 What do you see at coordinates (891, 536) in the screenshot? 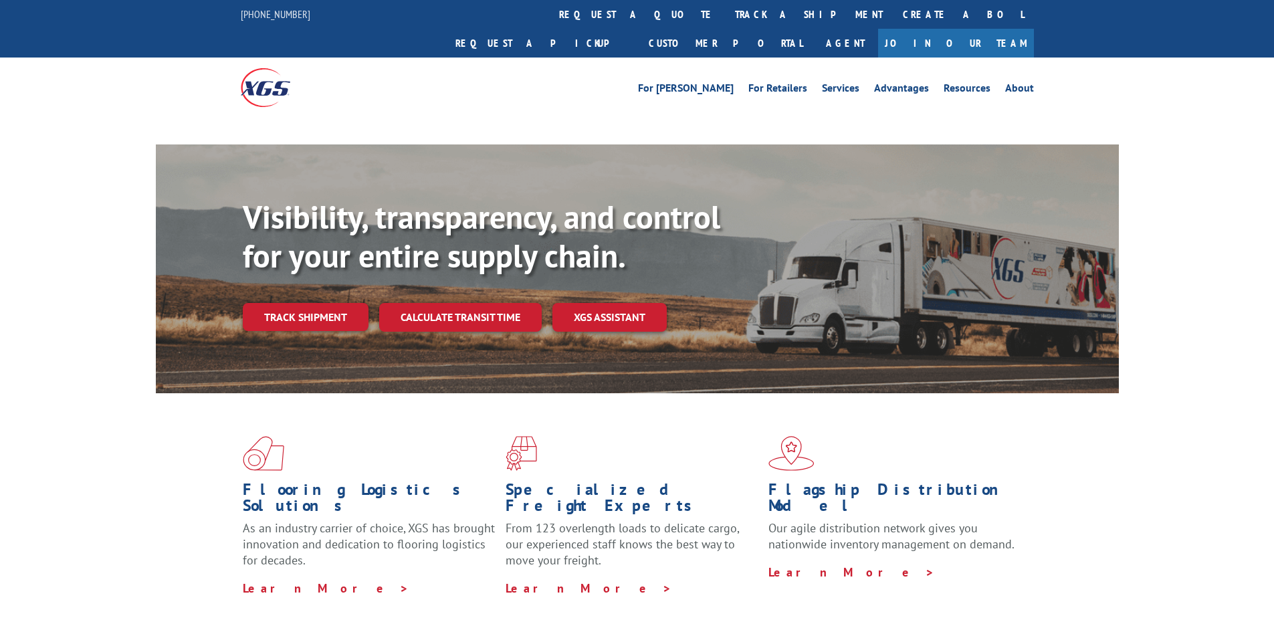
I see `span: Our agile distribution network gives you nationwide inventory management on demand.` at bounding box center [891, 536].